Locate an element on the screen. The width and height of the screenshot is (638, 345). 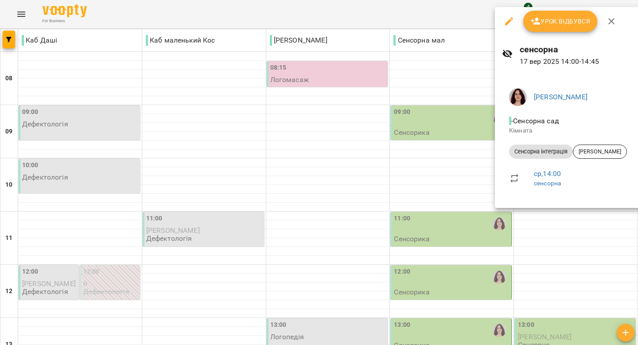
button: Урок відбувся is located at coordinates (560, 21).